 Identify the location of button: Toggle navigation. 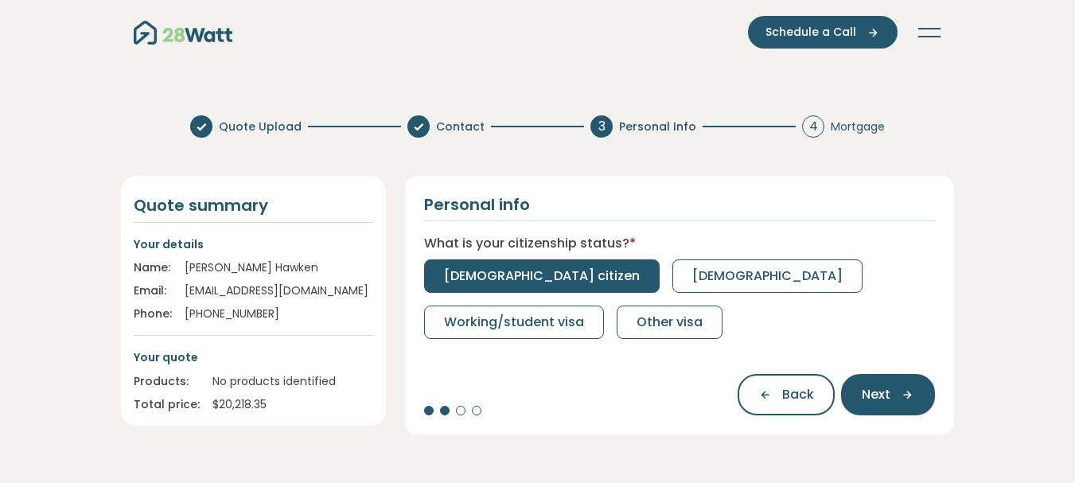
(929, 33).